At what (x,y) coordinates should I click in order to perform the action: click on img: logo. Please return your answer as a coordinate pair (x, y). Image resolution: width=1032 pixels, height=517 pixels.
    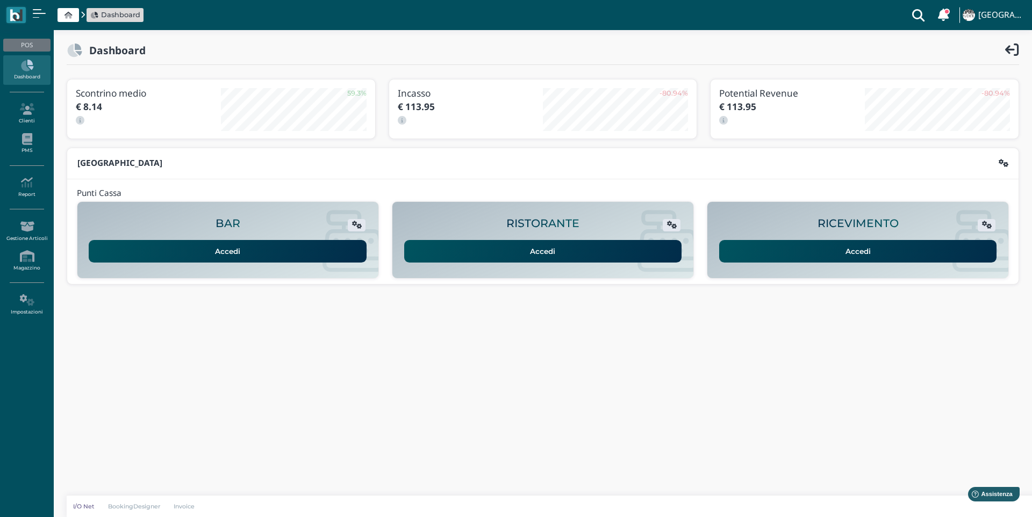
    Looking at the image, I should click on (16, 15).